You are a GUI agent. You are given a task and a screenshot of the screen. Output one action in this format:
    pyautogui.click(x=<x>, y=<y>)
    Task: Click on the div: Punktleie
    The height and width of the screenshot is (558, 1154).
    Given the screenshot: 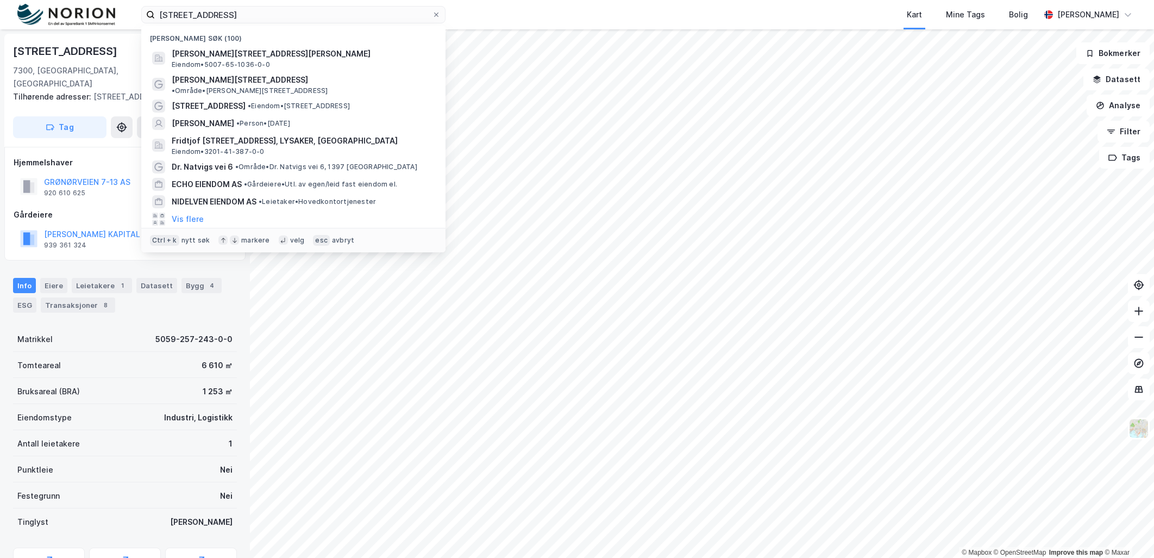 What is the action you would take?
    pyautogui.click(x=35, y=470)
    